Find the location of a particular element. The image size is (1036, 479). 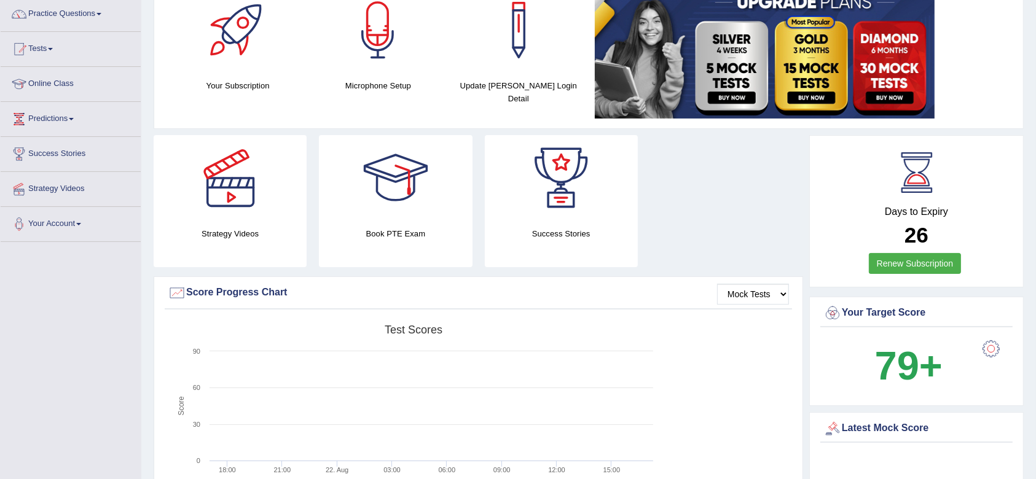

a: Strategy Videos is located at coordinates (71, 187).